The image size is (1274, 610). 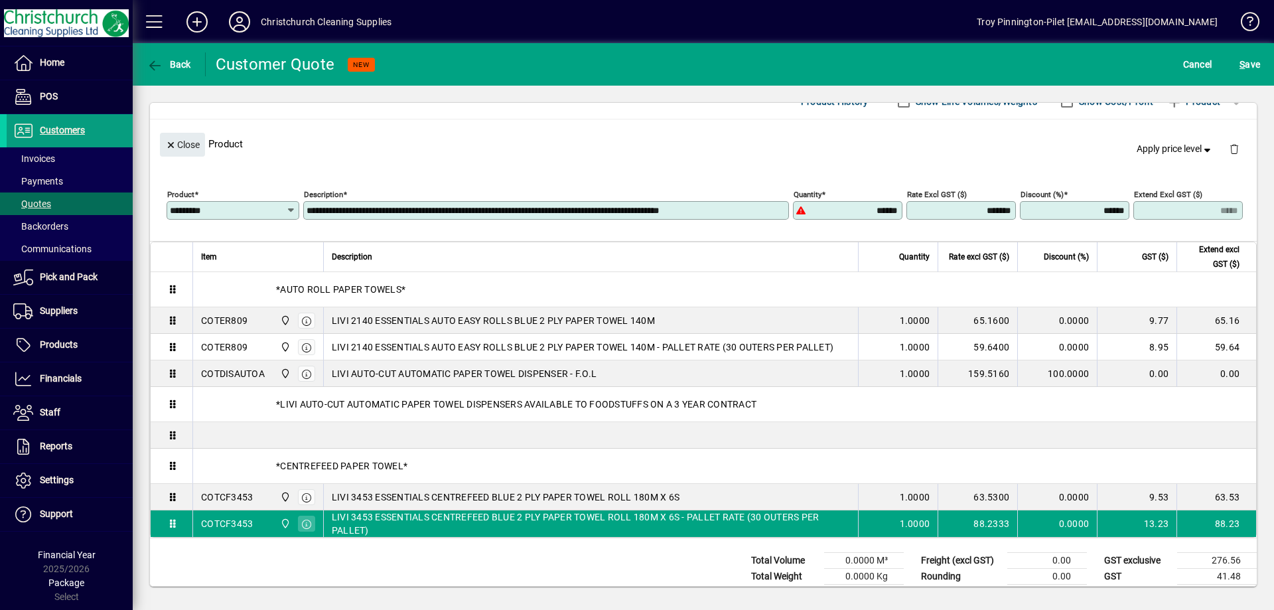 I want to click on span: Customers, so click(x=62, y=130).